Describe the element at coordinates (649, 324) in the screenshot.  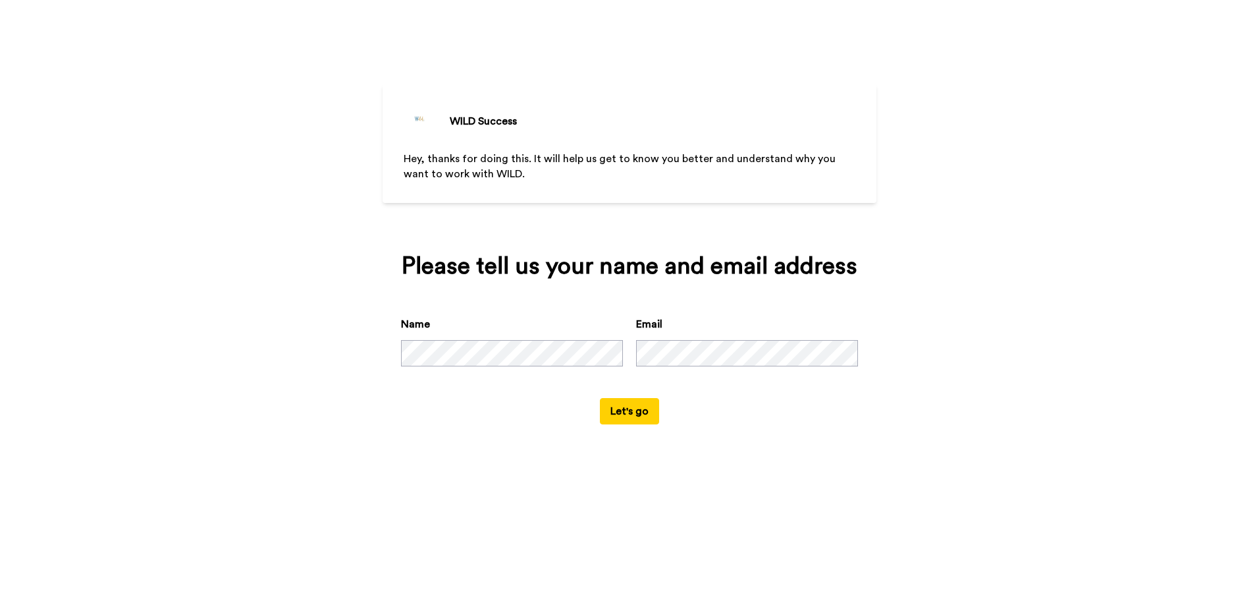
I see `label: Email` at that location.